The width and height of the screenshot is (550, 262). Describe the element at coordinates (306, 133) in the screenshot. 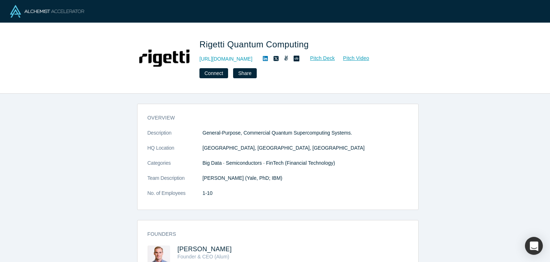

I see `p: General-Purpose, Commercial Quantum Supercomputing Systems.` at that location.